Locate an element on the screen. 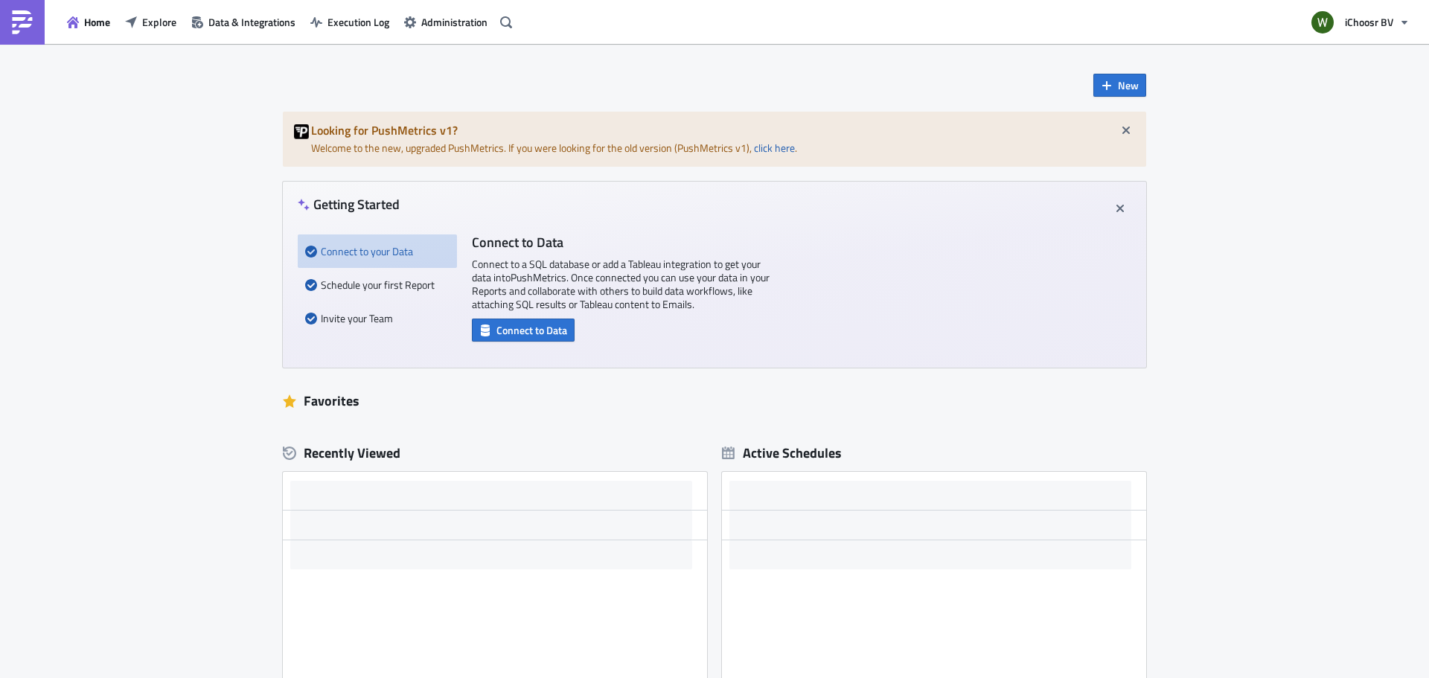 This screenshot has width=1429, height=678. span: Home is located at coordinates (97, 22).